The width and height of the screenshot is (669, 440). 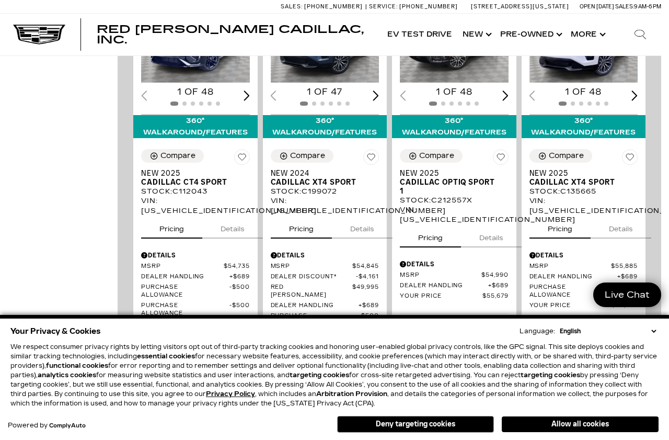 I want to click on select: Language Select, so click(x=608, y=331).